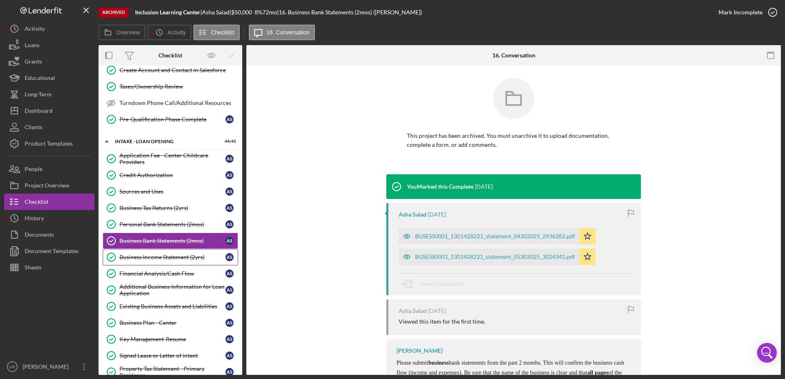  Describe the element at coordinates (514, 140) in the screenshot. I see `p: This project has been archived. You must unarchive it to upload documentation, complete a form, o...` at that location.